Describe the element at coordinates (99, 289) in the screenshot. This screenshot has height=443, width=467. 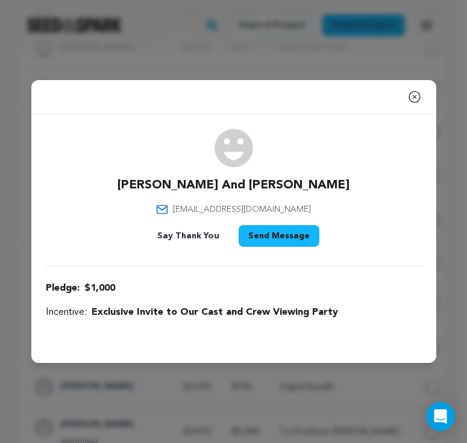
I see `span: $1,000` at that location.